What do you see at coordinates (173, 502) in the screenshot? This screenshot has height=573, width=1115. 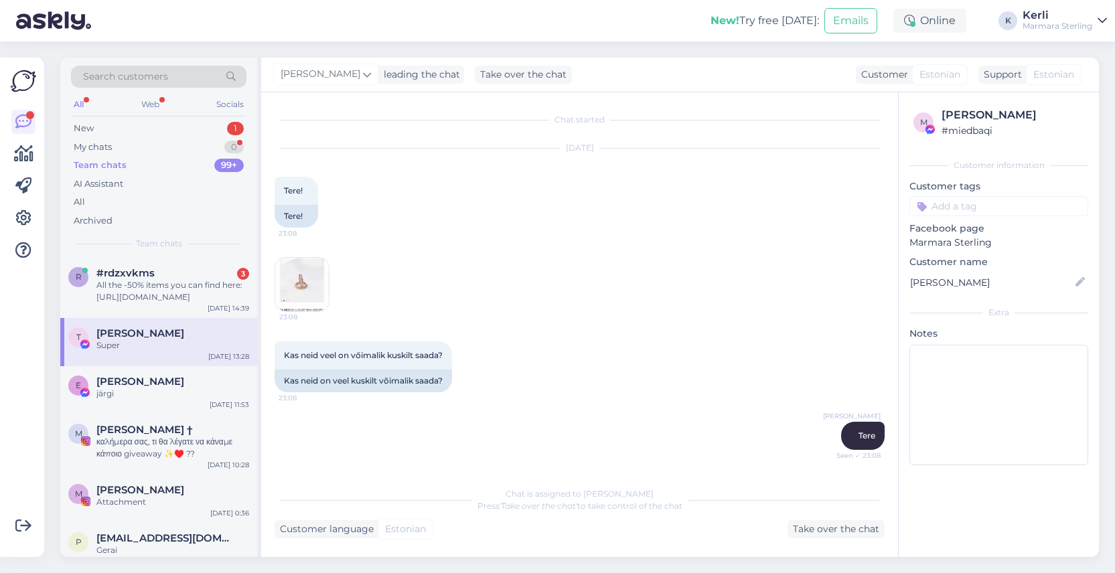 I see `div: Attachment` at bounding box center [173, 502].